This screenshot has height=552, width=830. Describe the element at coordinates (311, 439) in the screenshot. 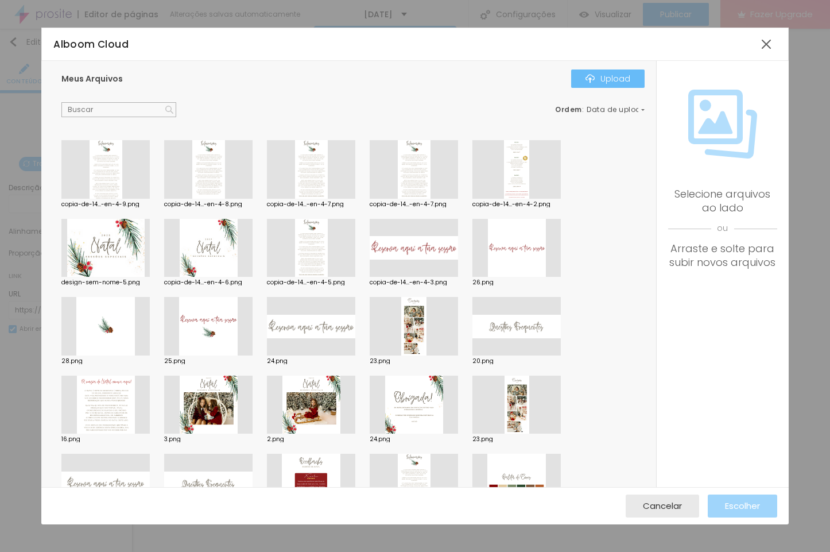

I see `div: 2.png` at that location.